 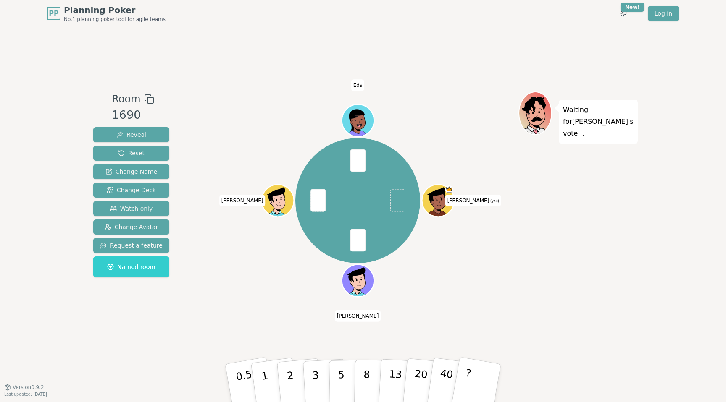 I want to click on button: Change Avatar, so click(x=131, y=227).